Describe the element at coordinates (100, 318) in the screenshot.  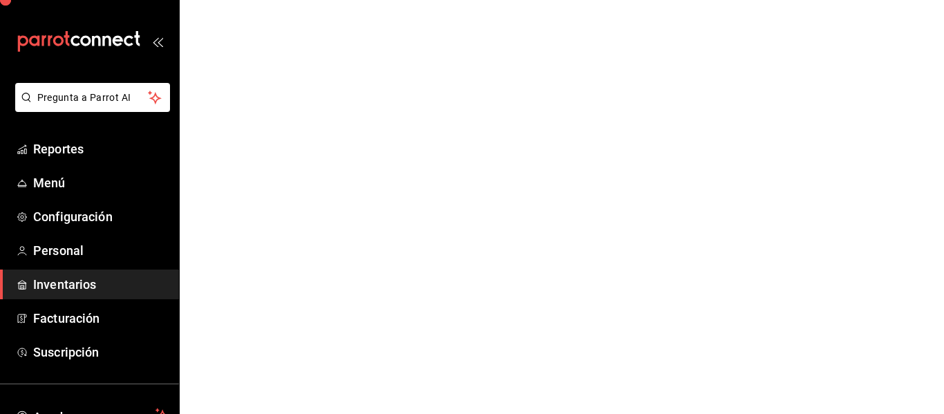
I see `span: Facturación` at that location.